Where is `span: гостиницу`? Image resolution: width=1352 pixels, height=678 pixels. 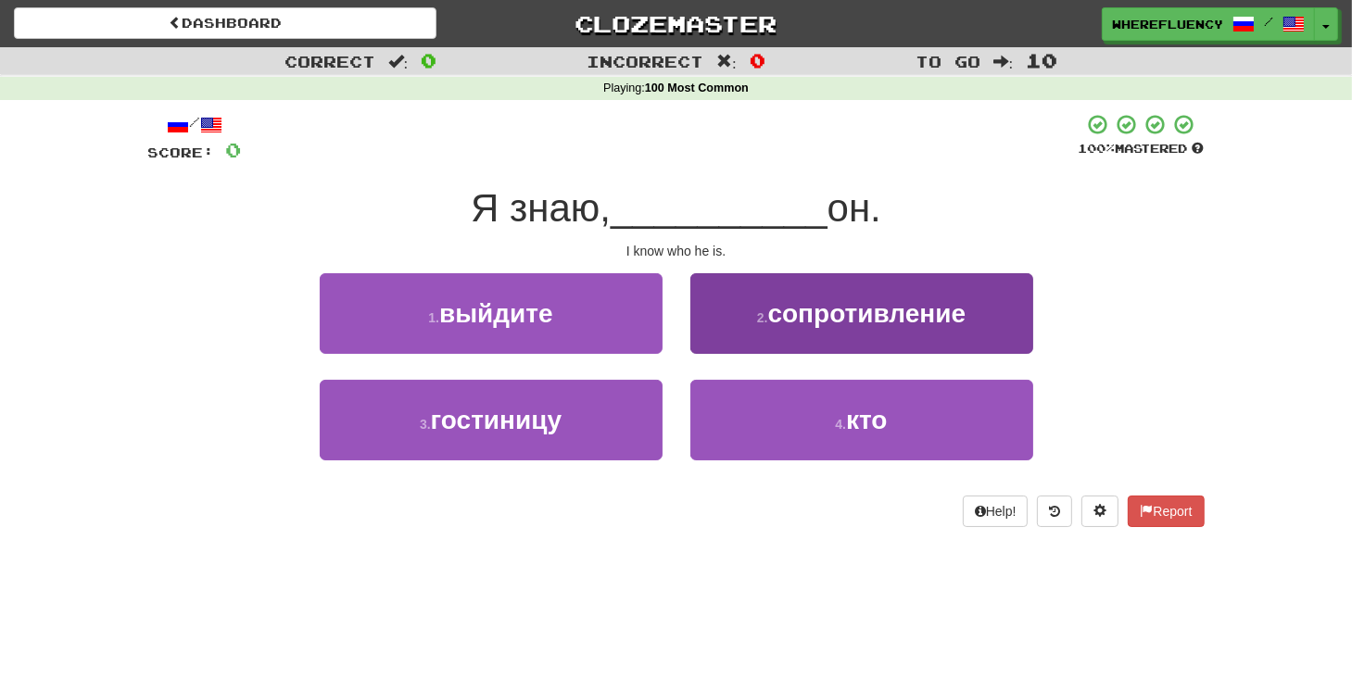
span: гостиницу is located at coordinates (496, 420).